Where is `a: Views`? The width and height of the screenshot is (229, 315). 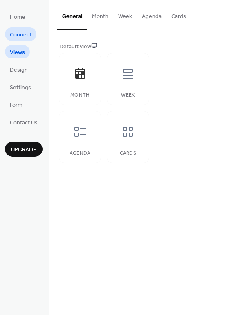 a: Views is located at coordinates (17, 51).